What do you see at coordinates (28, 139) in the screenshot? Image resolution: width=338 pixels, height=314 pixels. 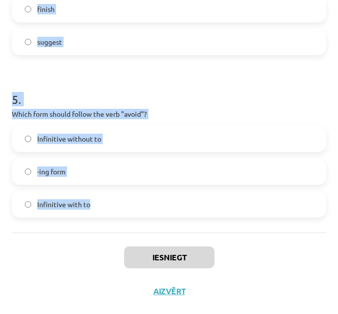 I see `input: Infinitive without to` at bounding box center [28, 139].